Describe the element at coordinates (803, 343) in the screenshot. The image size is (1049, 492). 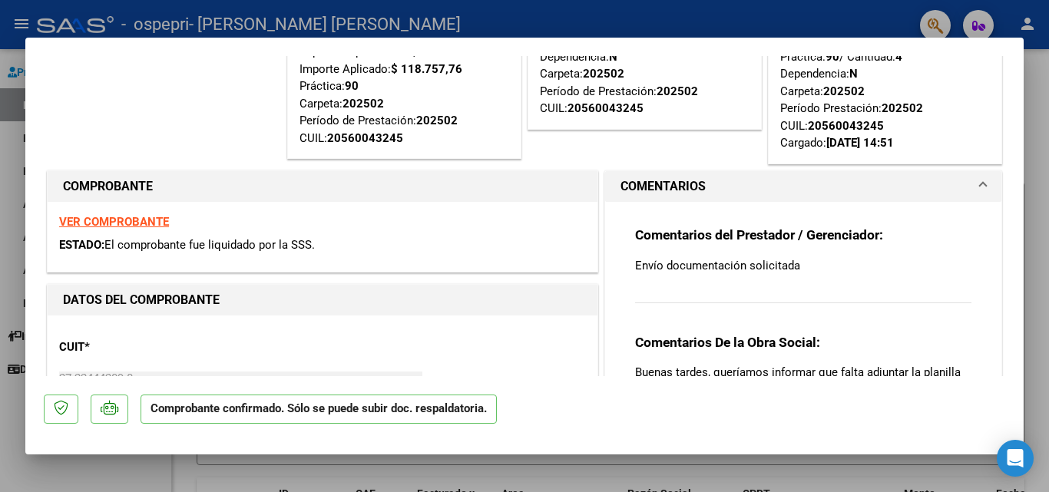
I see `div: COMENTARIOS` at that location.